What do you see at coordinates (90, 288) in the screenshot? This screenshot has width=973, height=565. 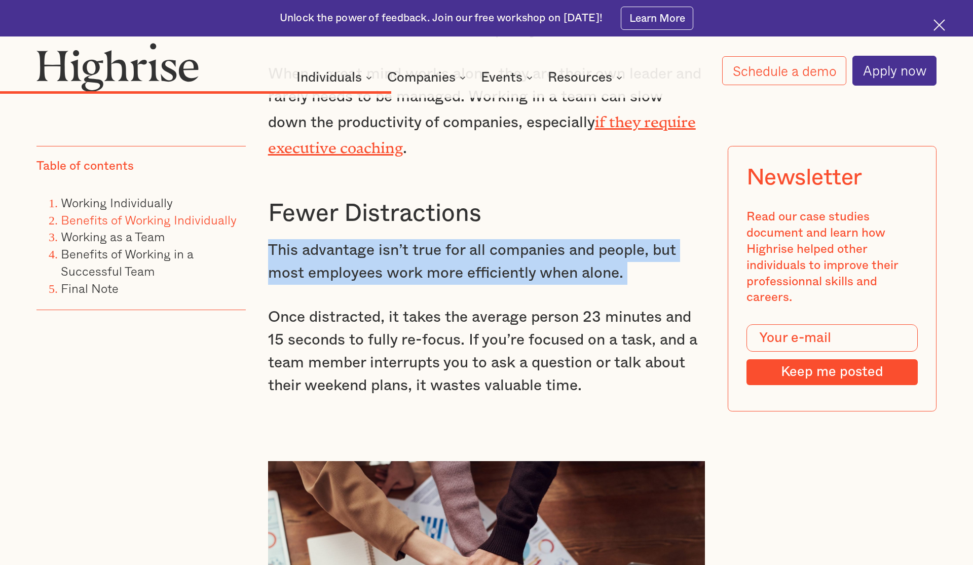 I see `a: Final Note` at bounding box center [90, 288].